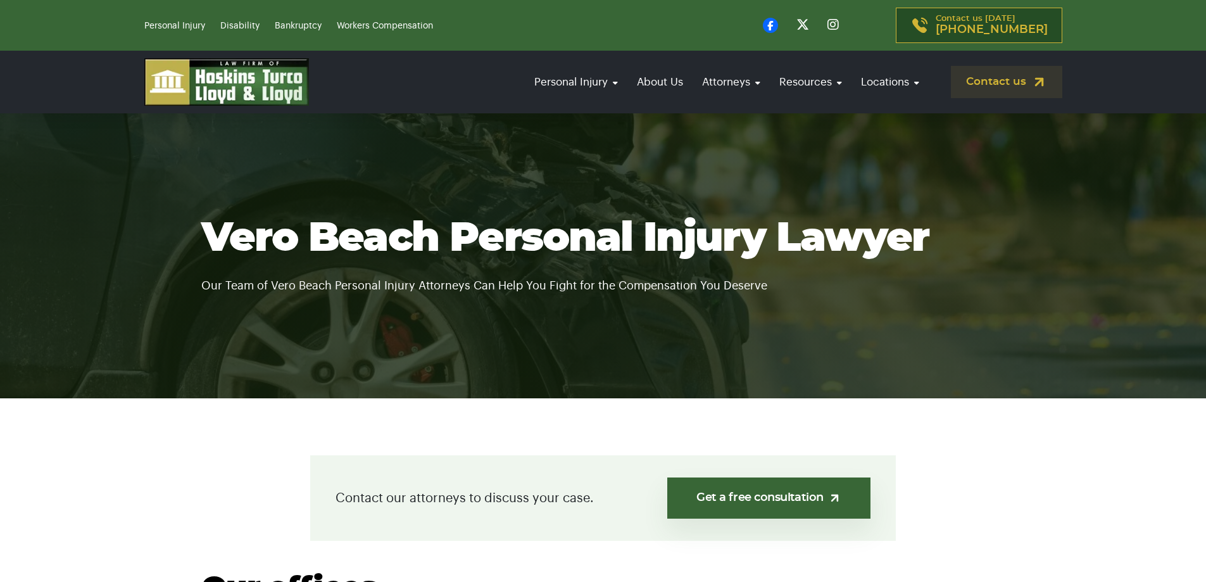 The width and height of the screenshot is (1206, 582). I want to click on img: logo, so click(227, 82).